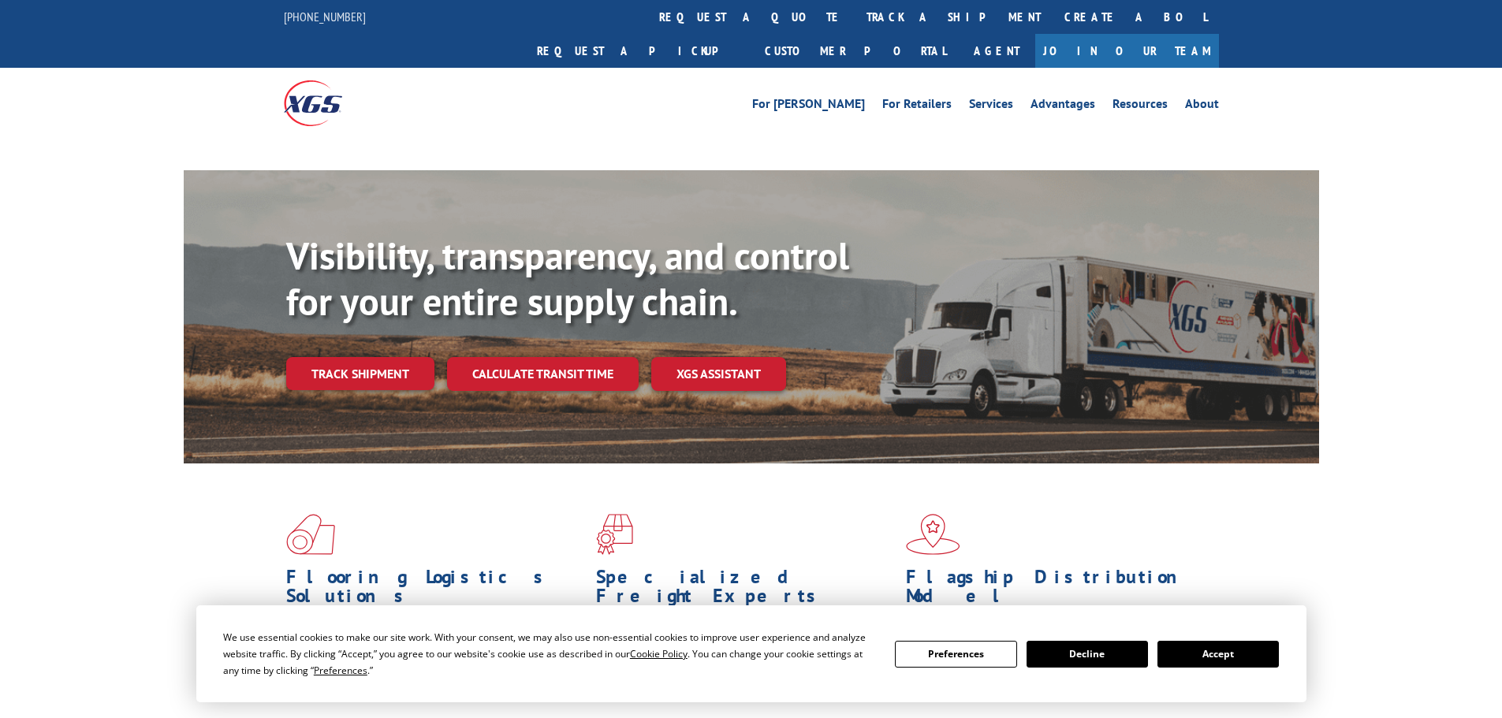 The image size is (1502, 718). Describe the element at coordinates (991, 106) in the screenshot. I see `a: Services` at that location.